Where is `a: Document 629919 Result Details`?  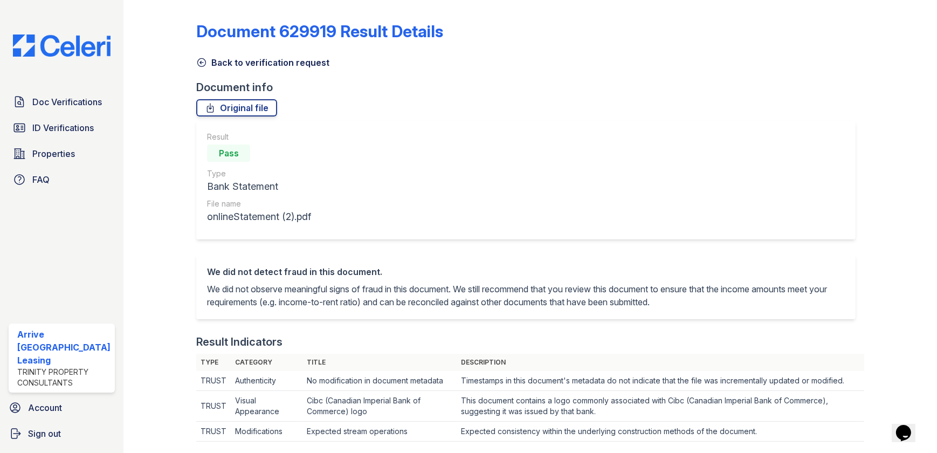
a: Document 629919 Result Details is located at coordinates (320, 31).